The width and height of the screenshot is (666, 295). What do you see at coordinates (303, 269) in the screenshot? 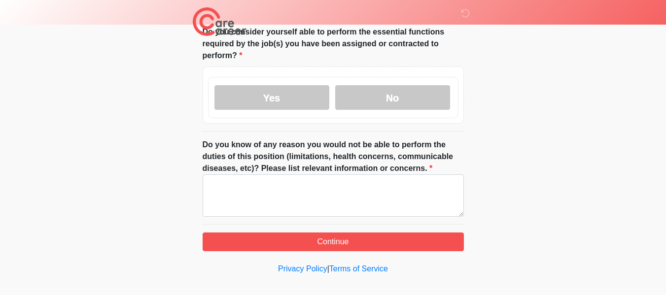
I see `a: Privacy Policy` at bounding box center [303, 269].